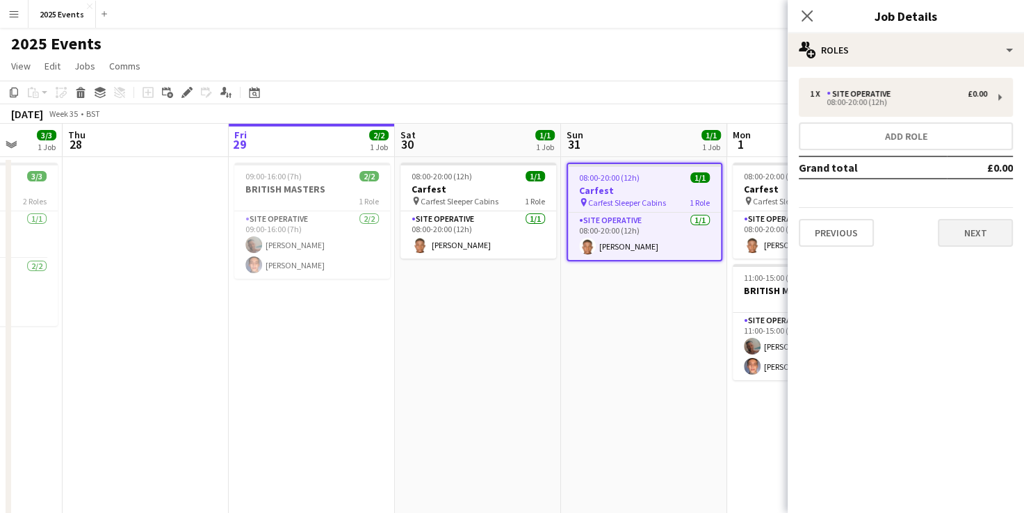  Describe the element at coordinates (906, 16) in the screenshot. I see `h3: Job Details` at that location.